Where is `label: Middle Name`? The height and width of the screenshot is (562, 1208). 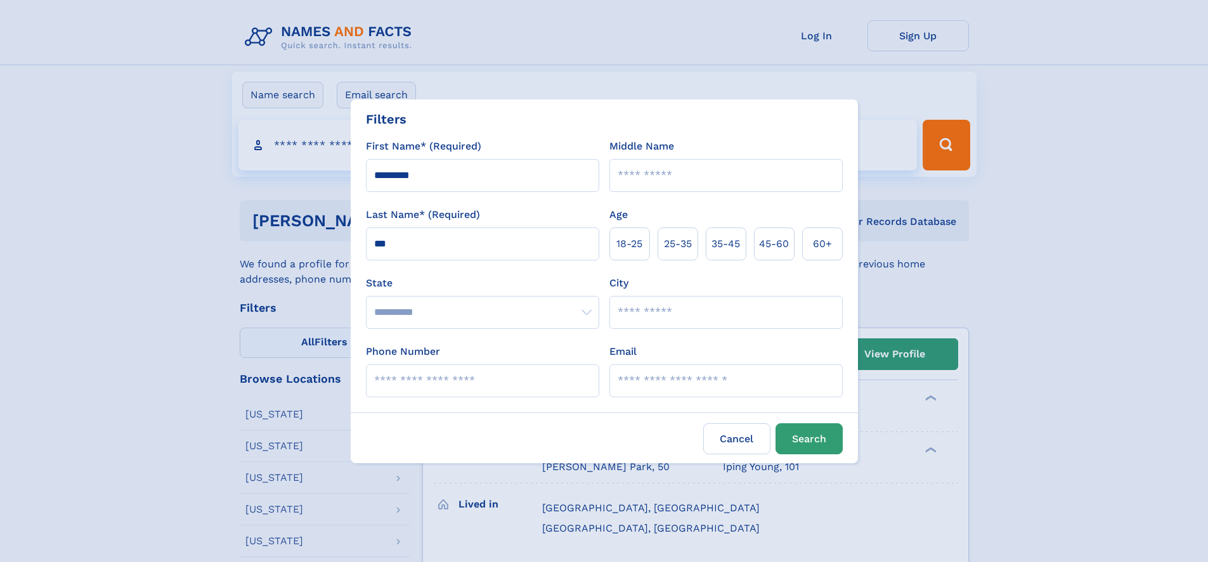
label: Middle Name is located at coordinates (642, 146).